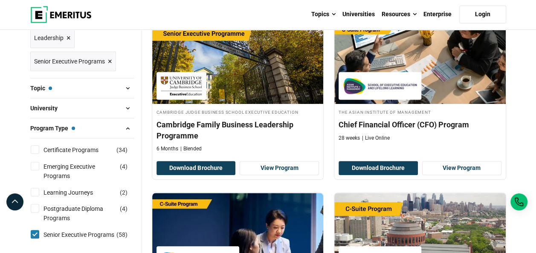 This screenshot has width=536, height=253. I want to click on a: Postgraduate Diploma Programs, so click(88, 214).